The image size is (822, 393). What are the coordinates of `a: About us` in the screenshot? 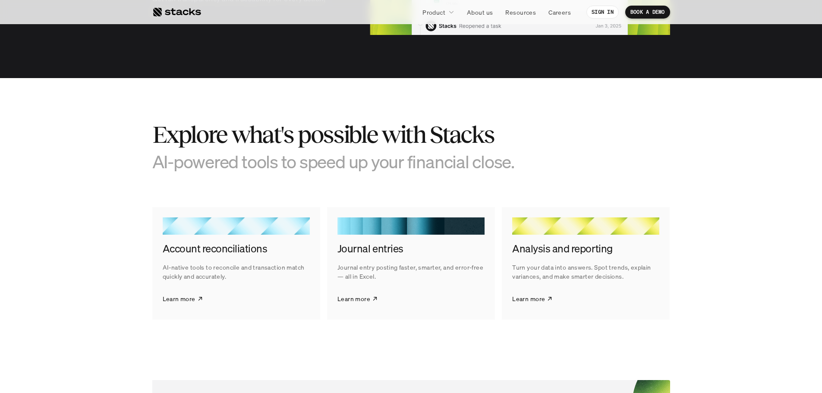 It's located at (480, 12).